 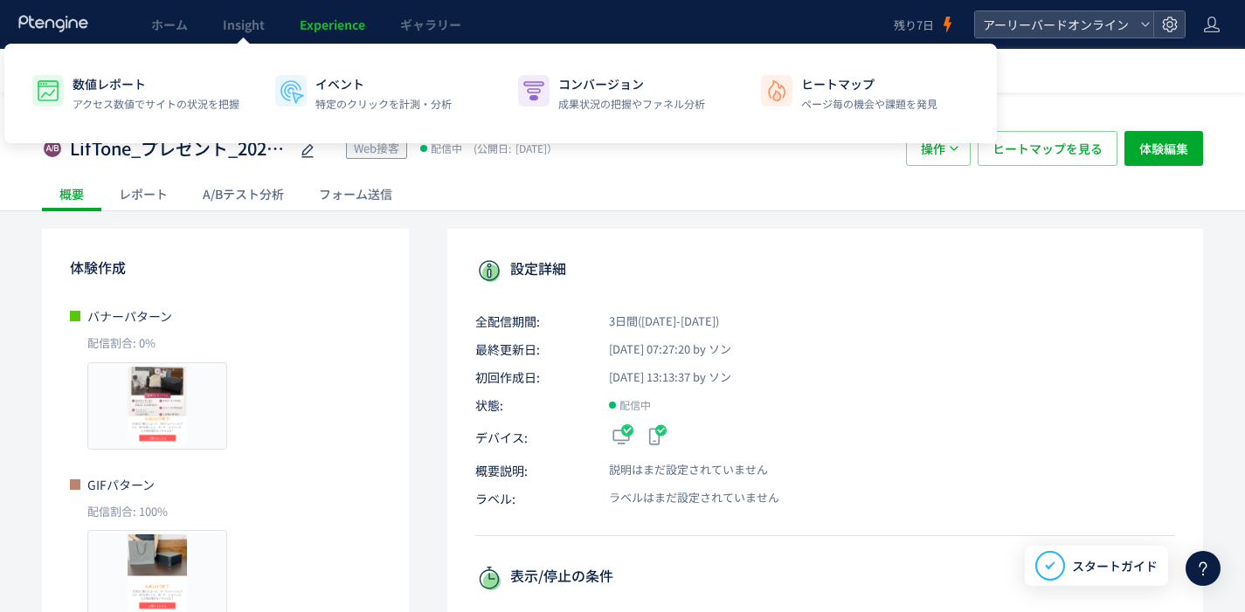 I want to click on span: 全配信期間:, so click(x=532, y=321).